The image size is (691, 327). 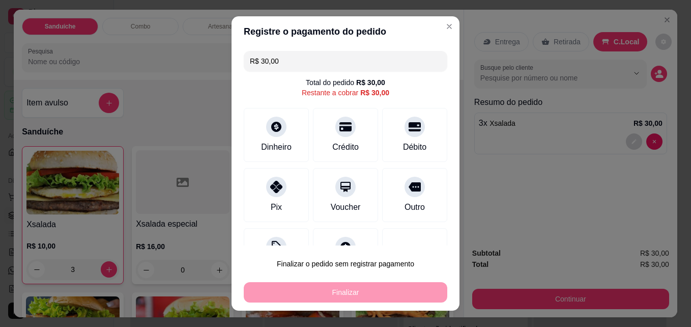 I want to click on div: Crédito, so click(x=345, y=147).